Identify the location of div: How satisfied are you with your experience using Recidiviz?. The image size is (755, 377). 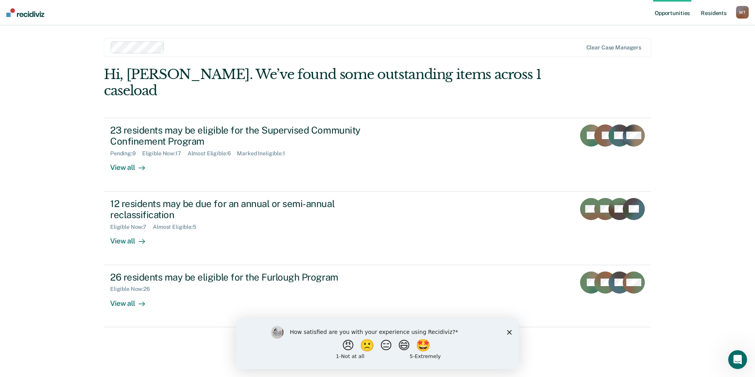
(145, 14).